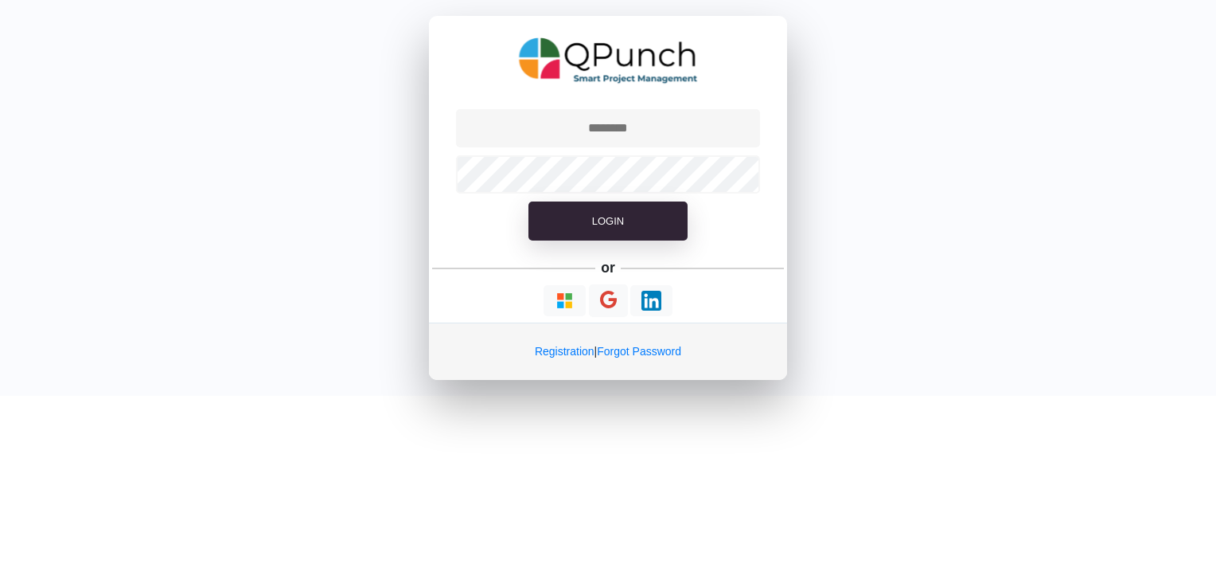 This screenshot has height=564, width=1216. Describe the element at coordinates (651, 300) in the screenshot. I see `button: Continue With LinkedIn` at that location.